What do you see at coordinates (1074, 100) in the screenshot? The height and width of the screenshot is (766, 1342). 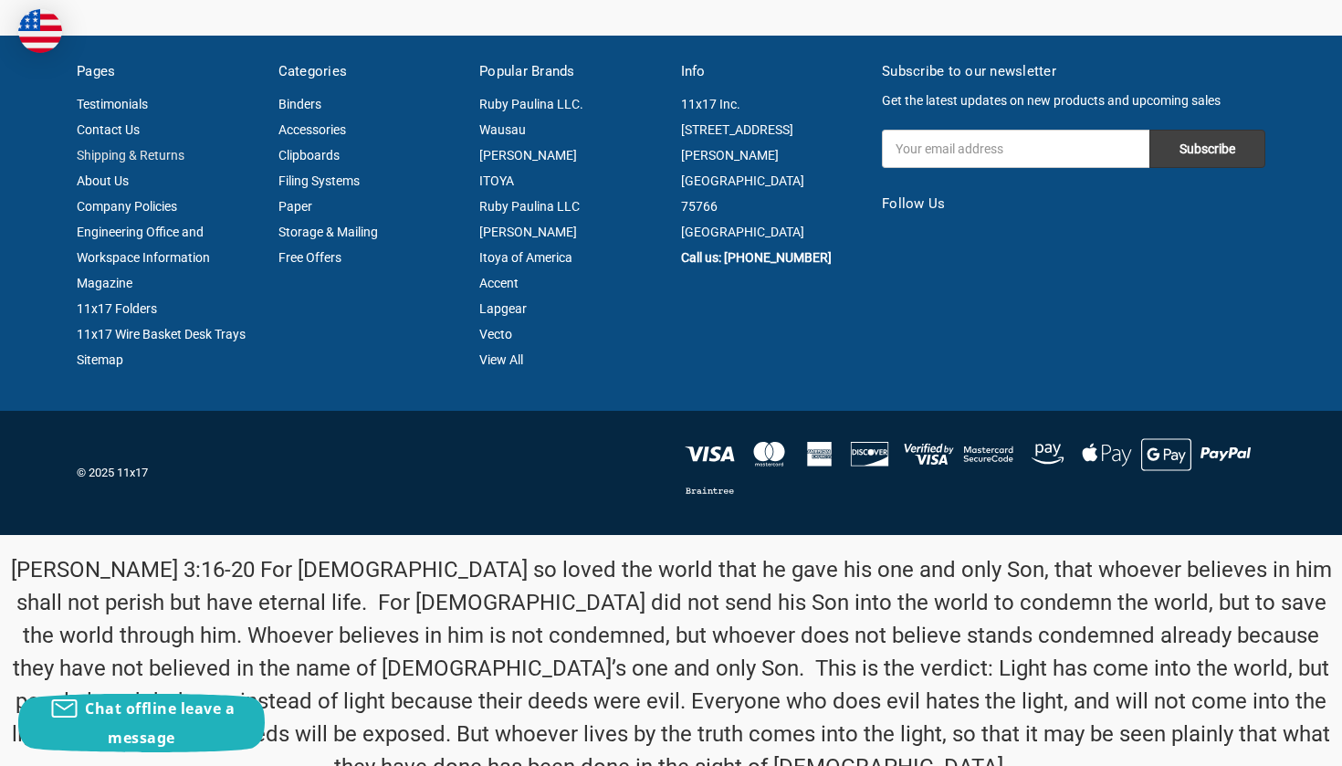 I see `p: Get the latest updates on new products and upcoming sales` at bounding box center [1074, 100].